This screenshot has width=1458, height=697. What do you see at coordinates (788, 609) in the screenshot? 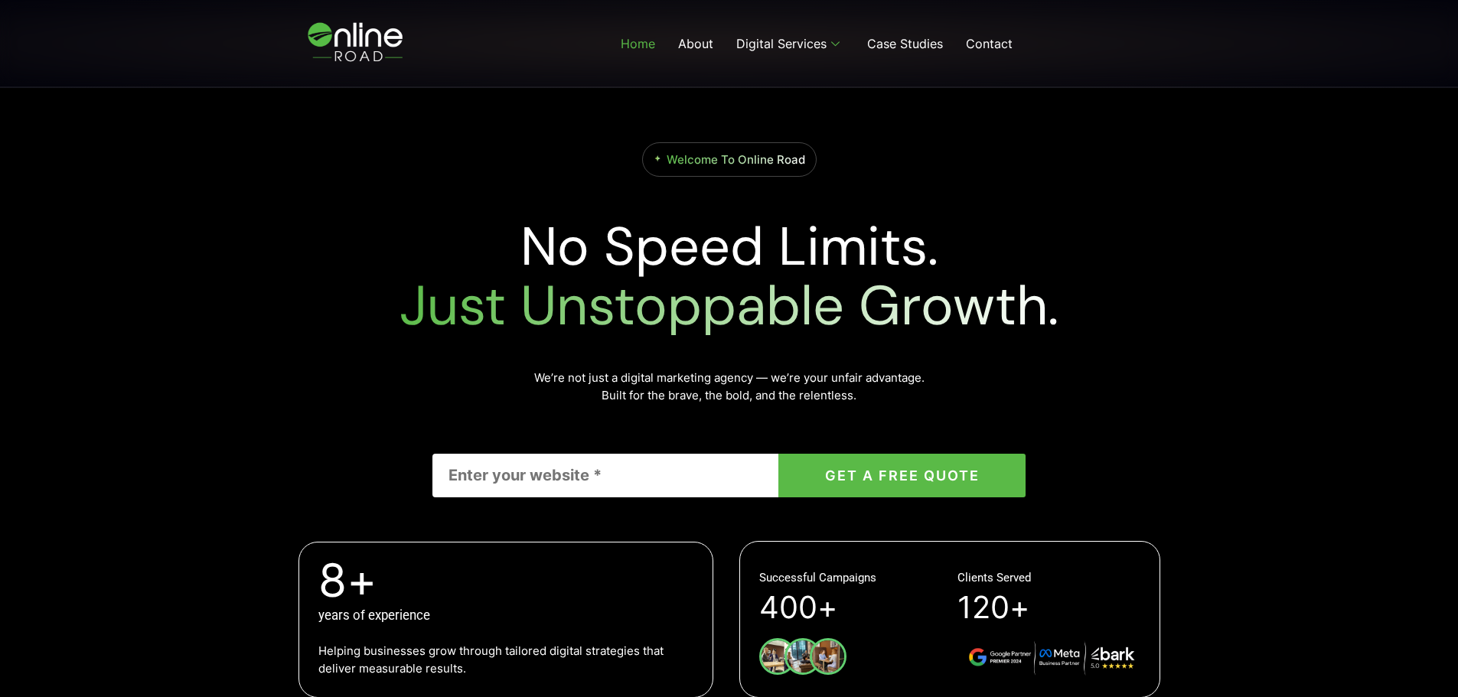
I see `span: 400` at bounding box center [788, 609].